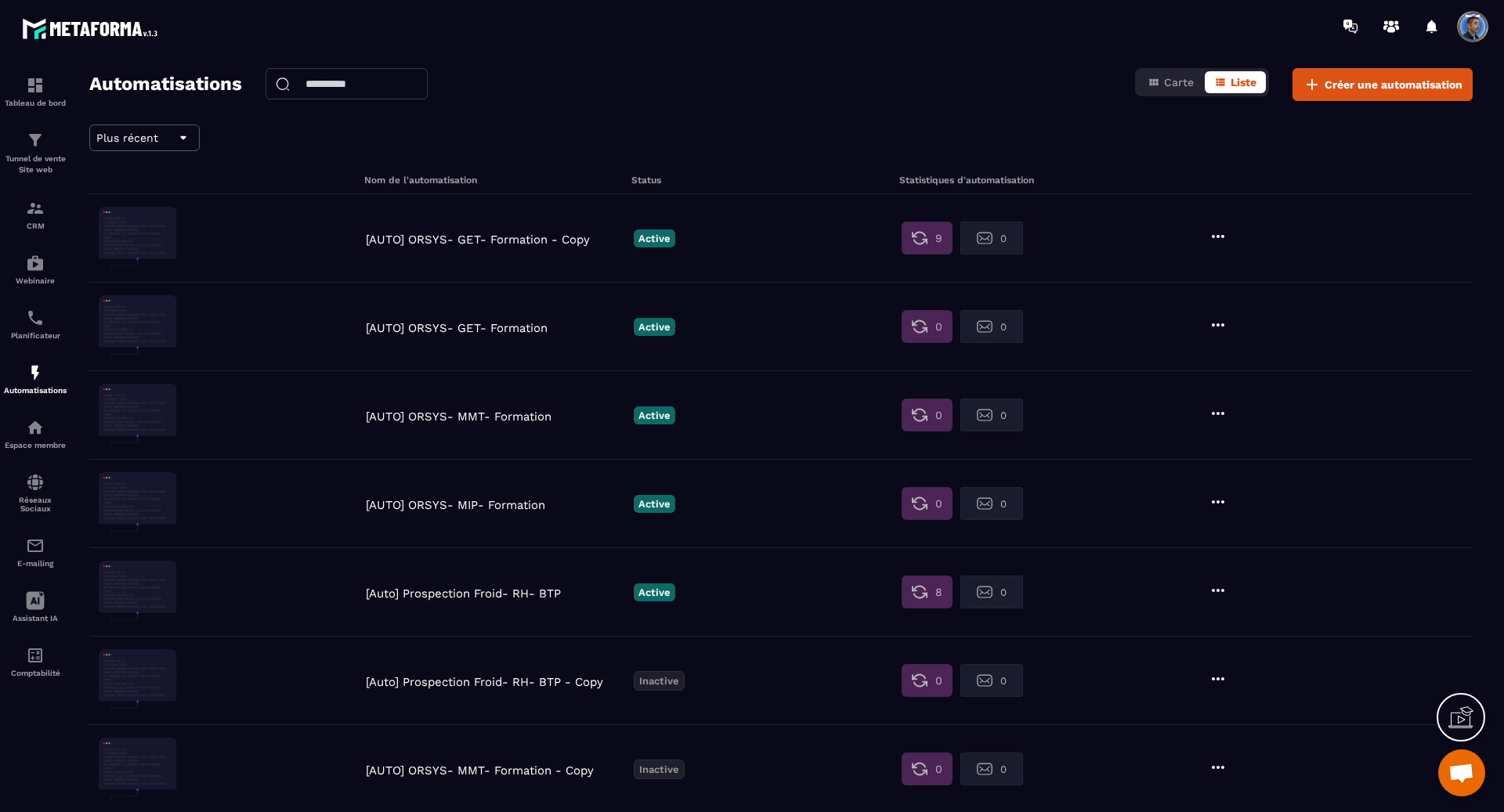 The width and height of the screenshot is (1504, 812). I want to click on span: 8, so click(938, 592).